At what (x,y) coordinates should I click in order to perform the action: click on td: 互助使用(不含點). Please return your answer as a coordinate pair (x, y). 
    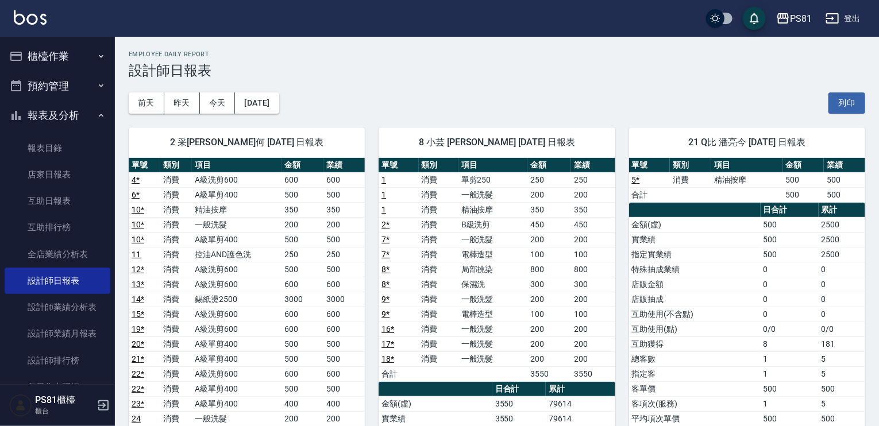
    Looking at the image, I should click on (695, 314).